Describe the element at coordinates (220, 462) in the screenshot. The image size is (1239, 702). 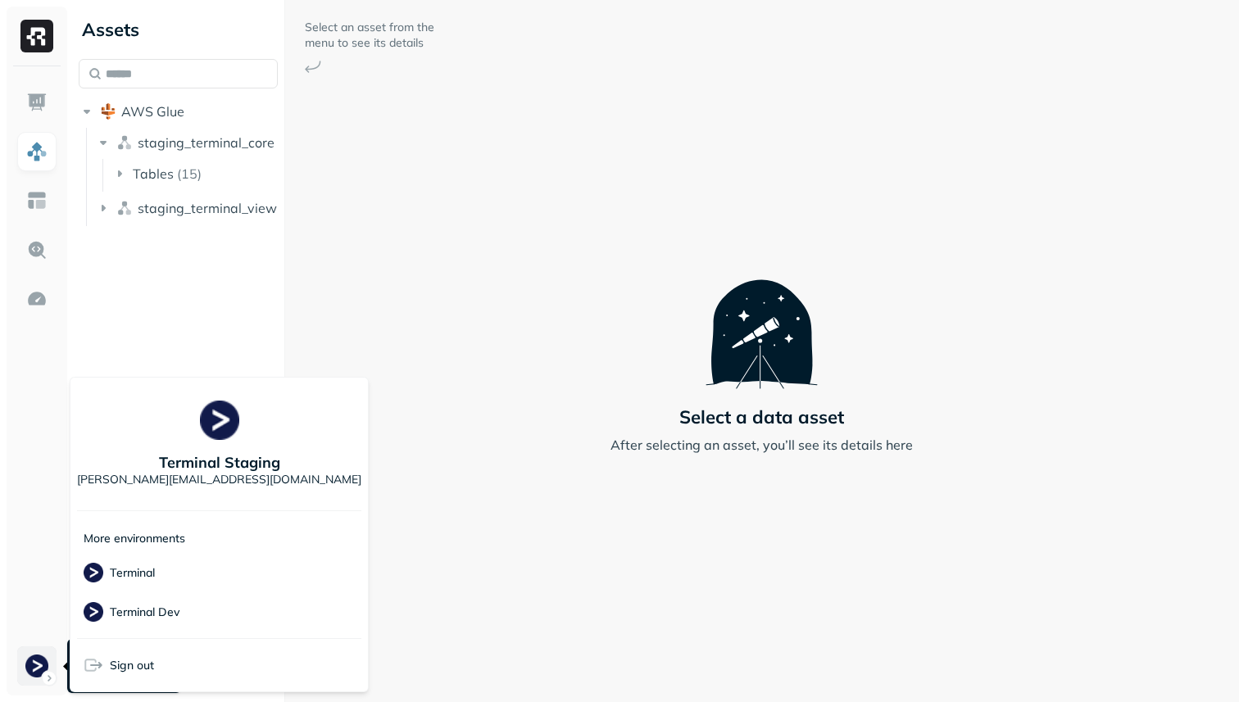
I see `p: Terminal Staging` at that location.